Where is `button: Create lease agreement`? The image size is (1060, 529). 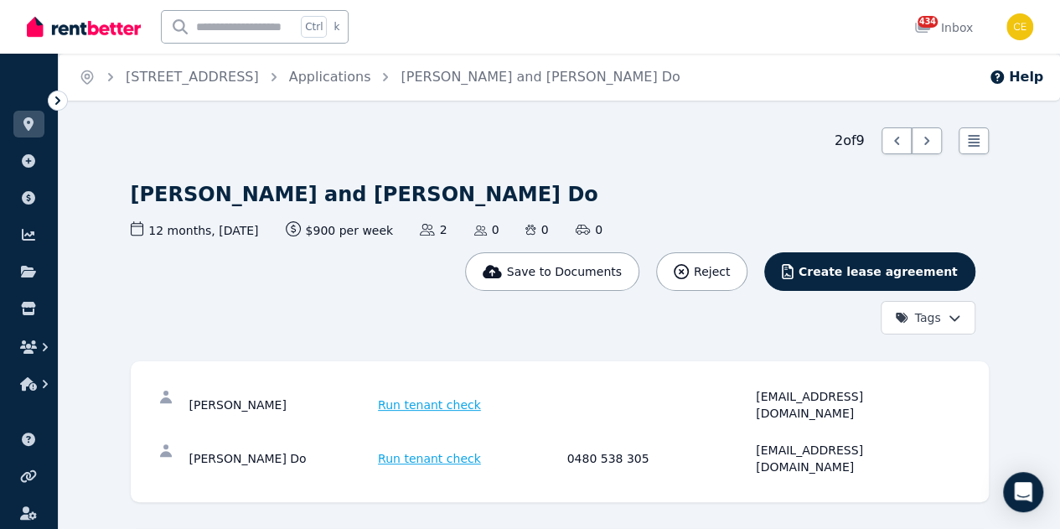 button: Create lease agreement is located at coordinates (869, 271).